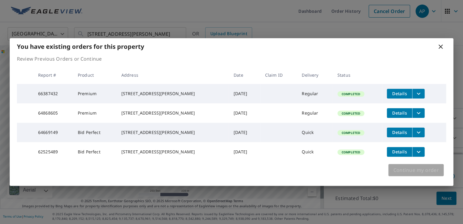 This screenshot has height=224, width=463. I want to click on button: filesDropdownBtn-64868605, so click(418, 113).